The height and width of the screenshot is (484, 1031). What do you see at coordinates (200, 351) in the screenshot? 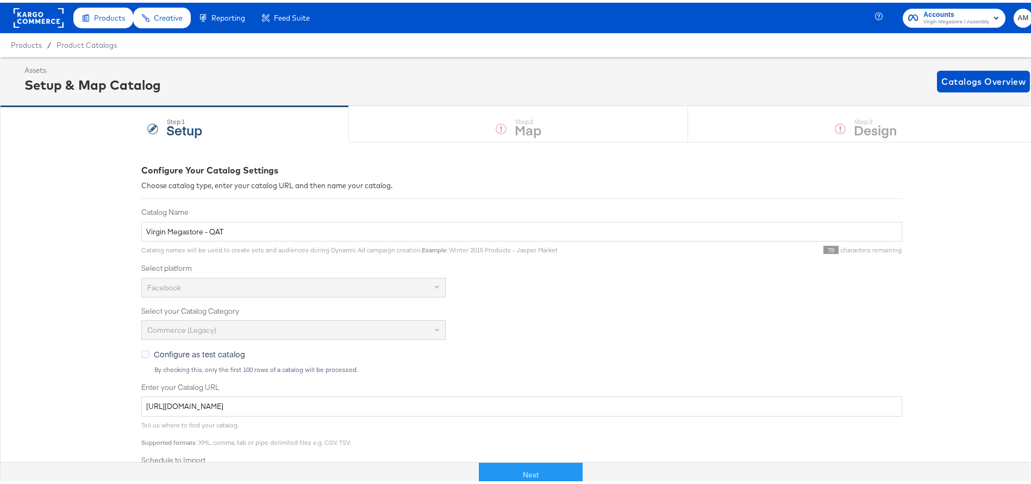
I see `span: Configure as test catalog` at bounding box center [200, 351].